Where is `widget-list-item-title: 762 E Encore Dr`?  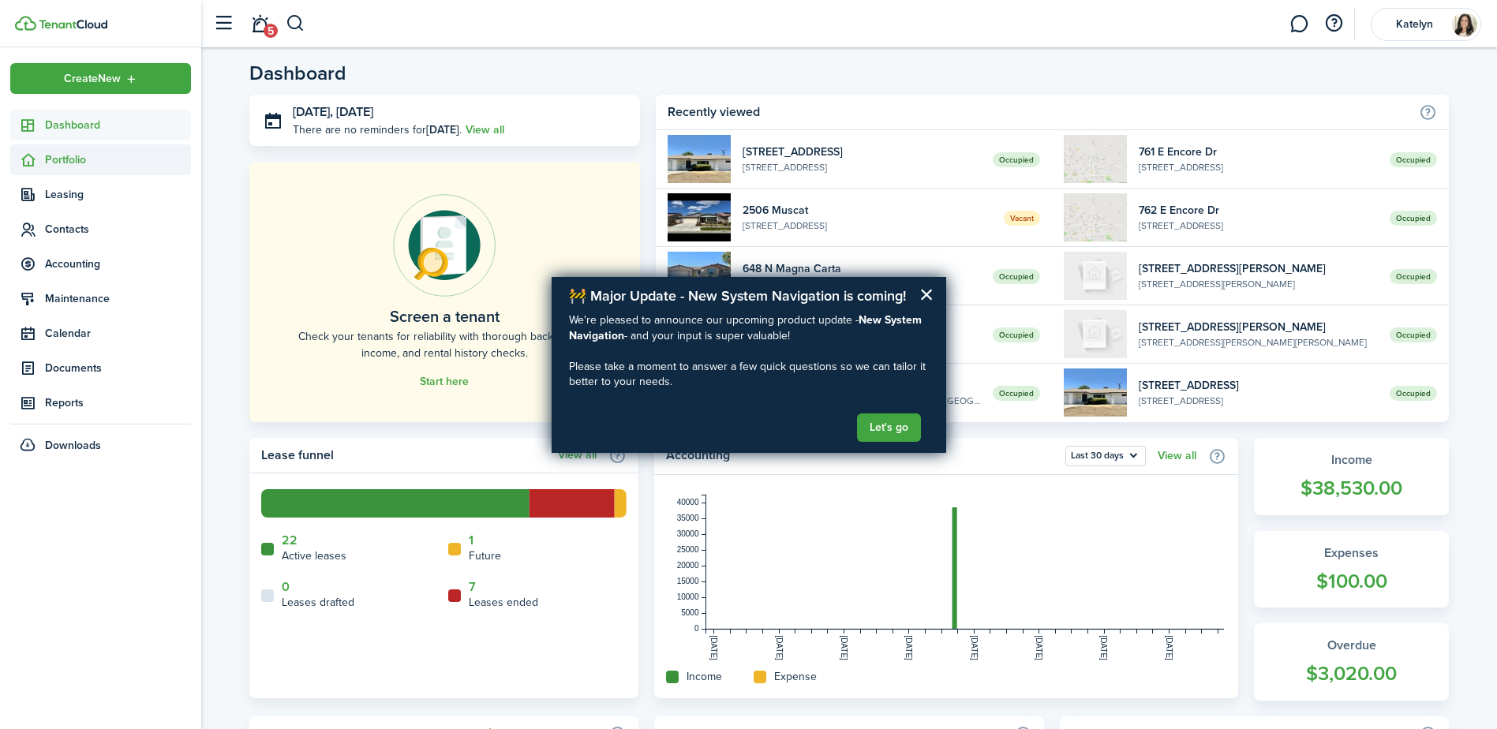
widget-list-item-title: 762 E Encore Dr is located at coordinates (1258, 210).